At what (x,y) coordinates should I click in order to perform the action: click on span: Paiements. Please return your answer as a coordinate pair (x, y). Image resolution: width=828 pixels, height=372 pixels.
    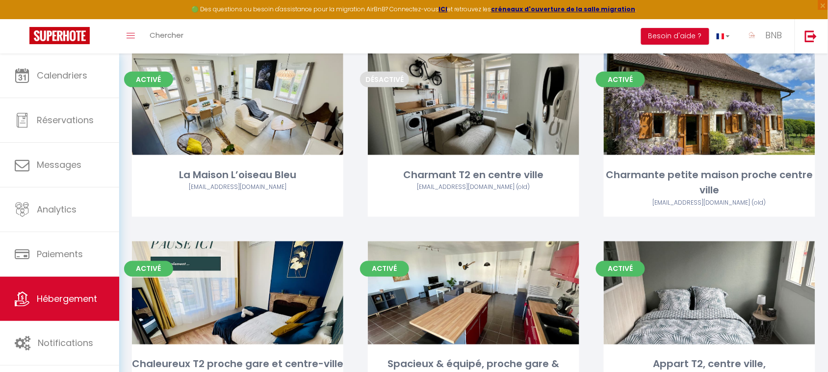
    Looking at the image, I should click on (60, 254).